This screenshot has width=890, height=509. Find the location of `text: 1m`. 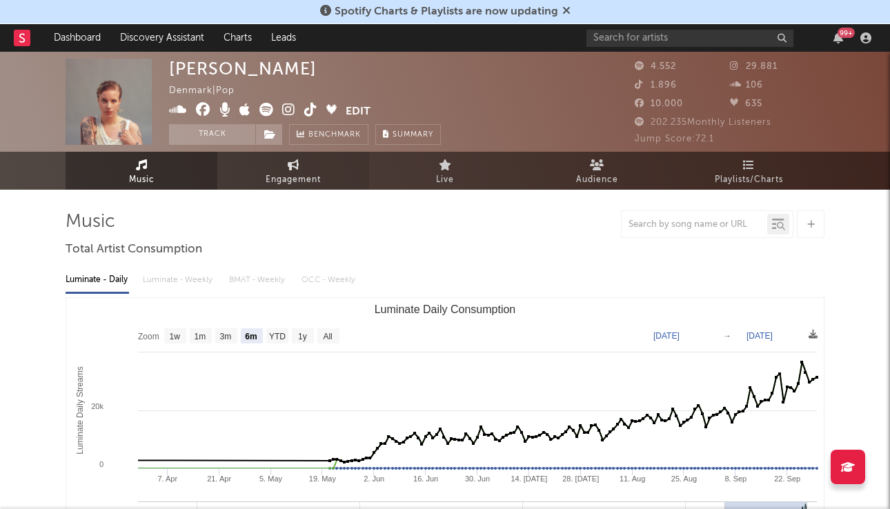

text: 1m is located at coordinates (200, 337).